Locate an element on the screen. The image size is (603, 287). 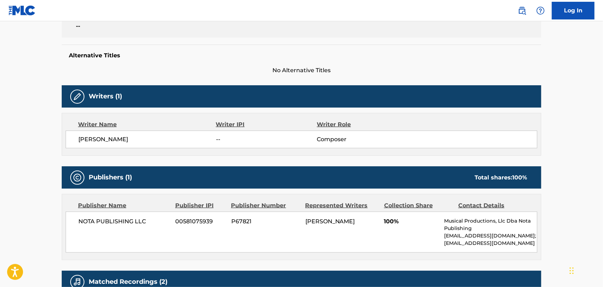
img: search is located at coordinates (522, 11).